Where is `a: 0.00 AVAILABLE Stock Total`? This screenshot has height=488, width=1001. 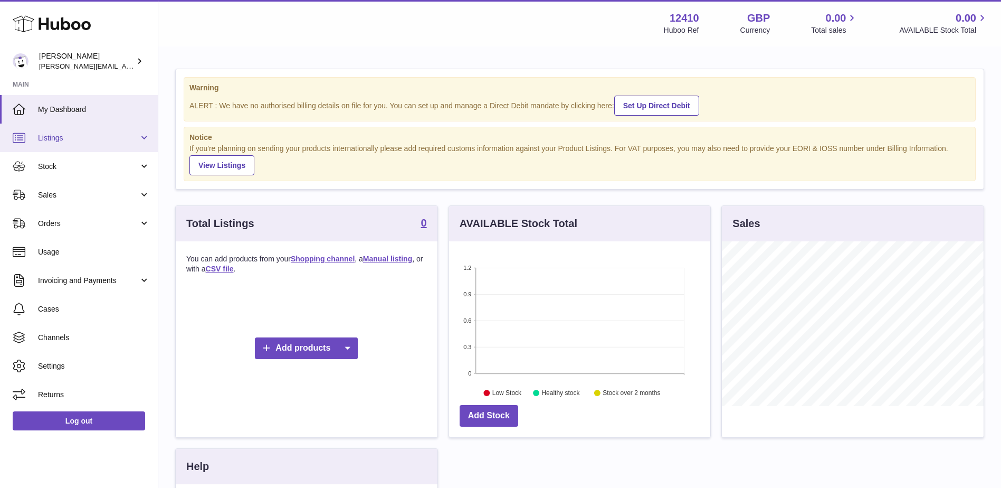 a: 0.00 AVAILABLE Stock Total is located at coordinates (943, 23).